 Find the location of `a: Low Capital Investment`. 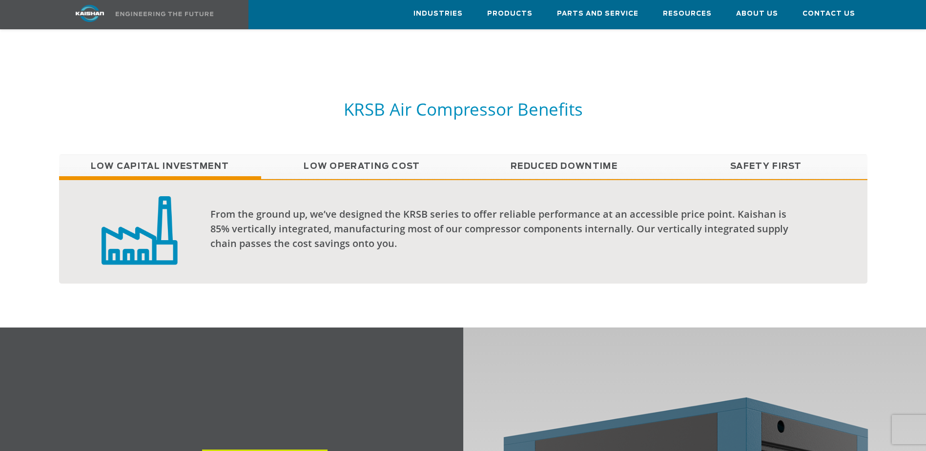

a: Low Capital Investment is located at coordinates (160, 167).